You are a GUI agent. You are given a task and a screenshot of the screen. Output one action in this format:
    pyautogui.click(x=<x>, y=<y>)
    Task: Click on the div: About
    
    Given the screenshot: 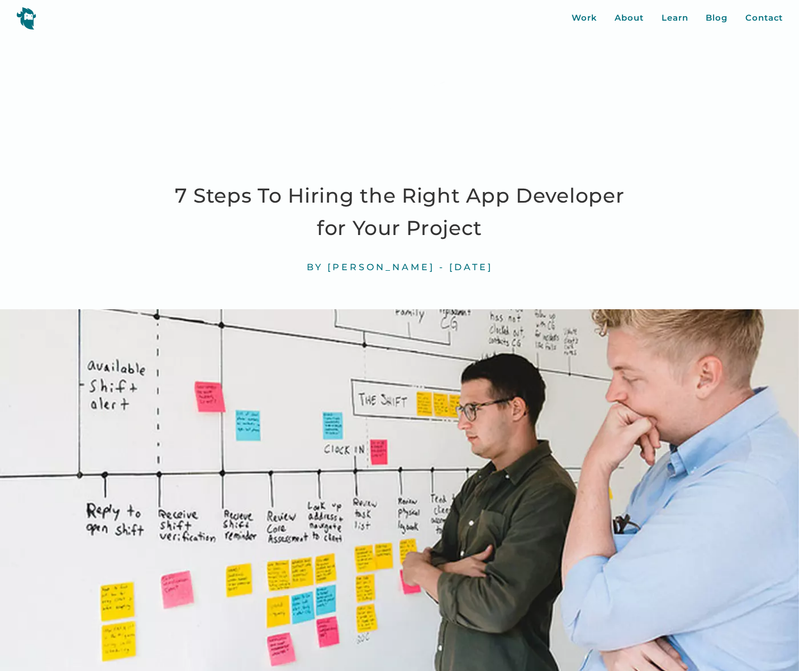 What is the action you would take?
    pyautogui.click(x=629, y=18)
    